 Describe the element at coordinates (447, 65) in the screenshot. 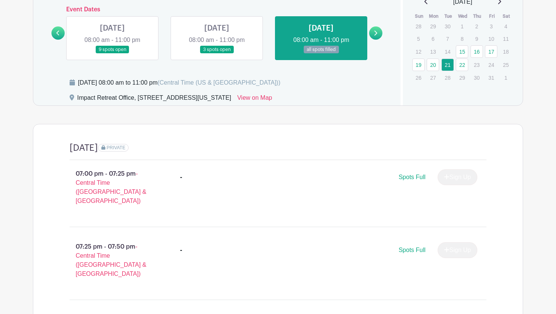

I see `a: 21` at that location.